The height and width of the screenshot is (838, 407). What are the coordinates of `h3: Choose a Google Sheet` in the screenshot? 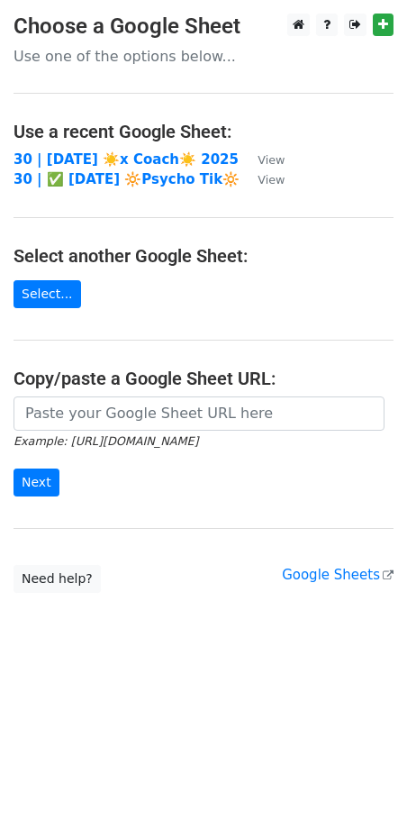 It's located at (204, 26).